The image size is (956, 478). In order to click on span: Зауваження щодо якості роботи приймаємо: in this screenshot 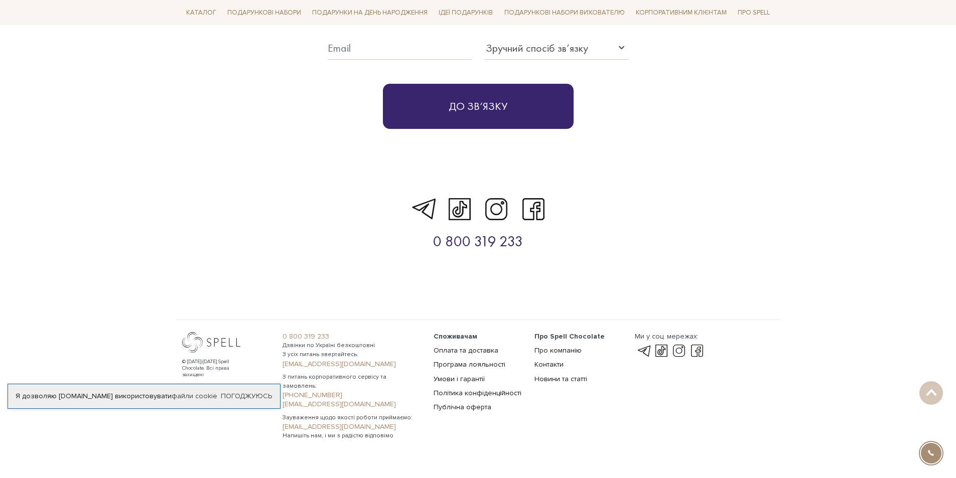, I will do `click(352, 418)`.